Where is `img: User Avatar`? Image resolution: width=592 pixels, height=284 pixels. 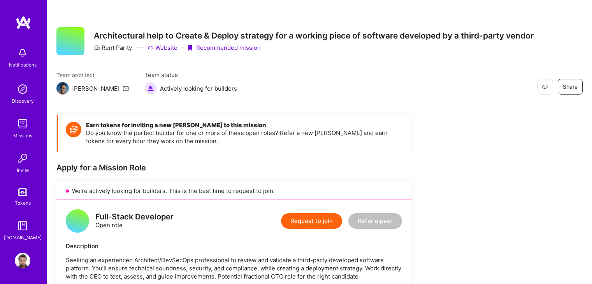 img: User Avatar is located at coordinates (23, 261).